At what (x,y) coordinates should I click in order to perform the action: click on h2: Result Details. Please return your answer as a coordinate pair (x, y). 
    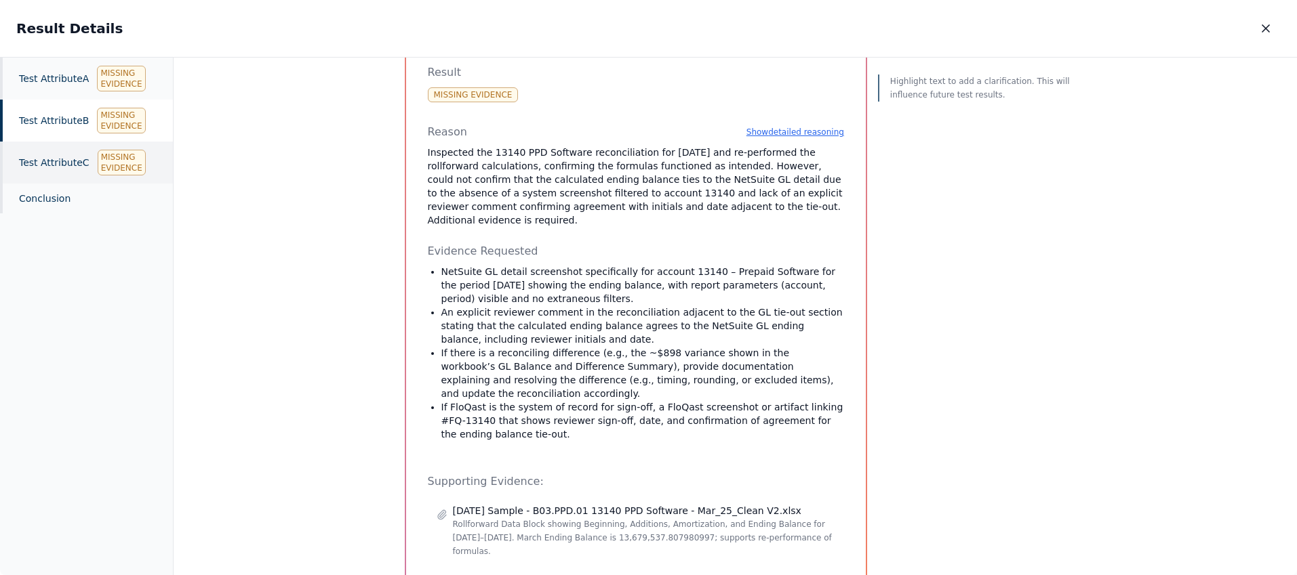
    Looking at the image, I should click on (69, 28).